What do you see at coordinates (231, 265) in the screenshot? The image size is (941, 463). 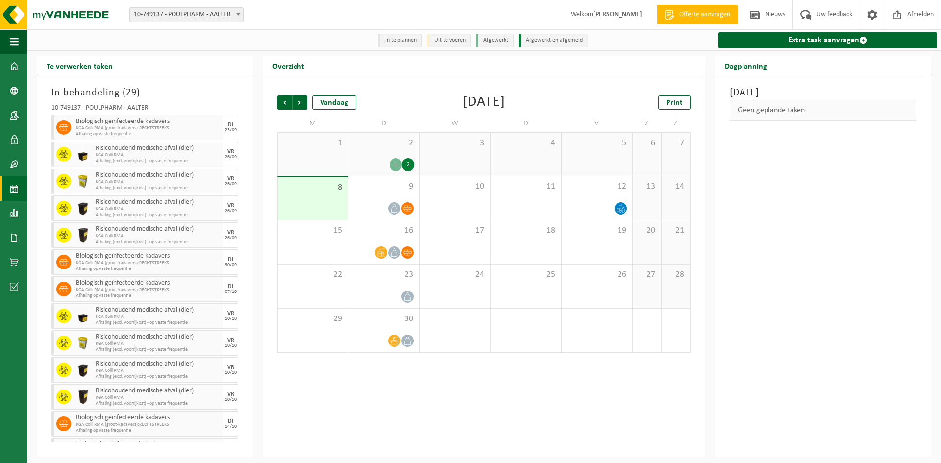 I see `div: 30/09` at bounding box center [231, 265].